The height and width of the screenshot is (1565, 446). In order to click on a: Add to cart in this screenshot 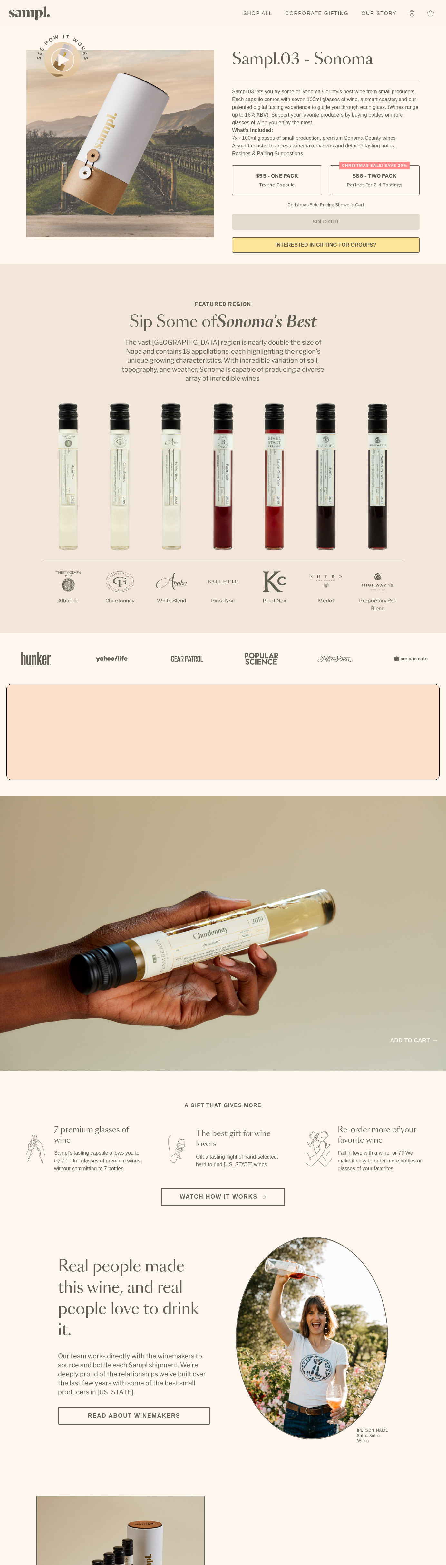, I will do `click(413, 1041)`.